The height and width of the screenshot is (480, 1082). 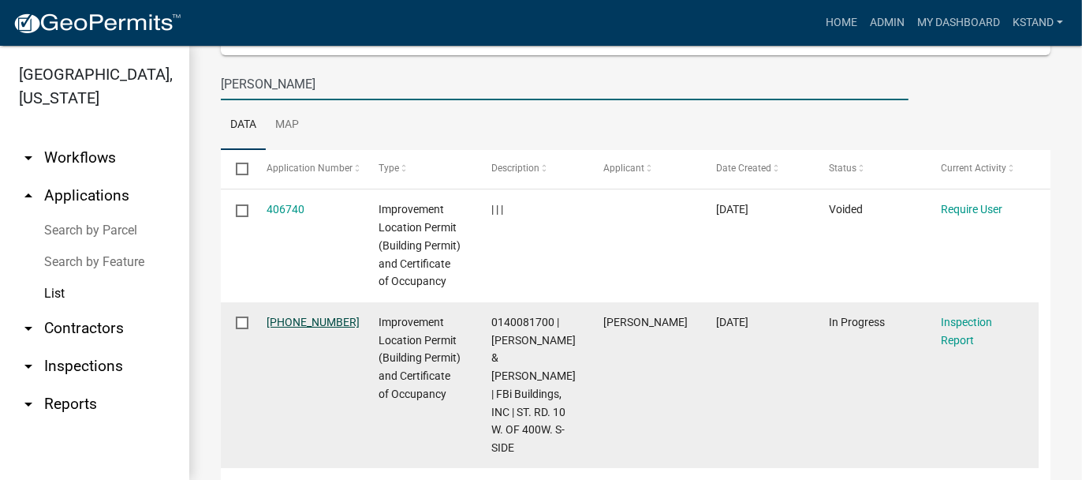 What do you see at coordinates (420, 169) in the screenshot?
I see `datatable-header-cell: Type` at bounding box center [420, 169].